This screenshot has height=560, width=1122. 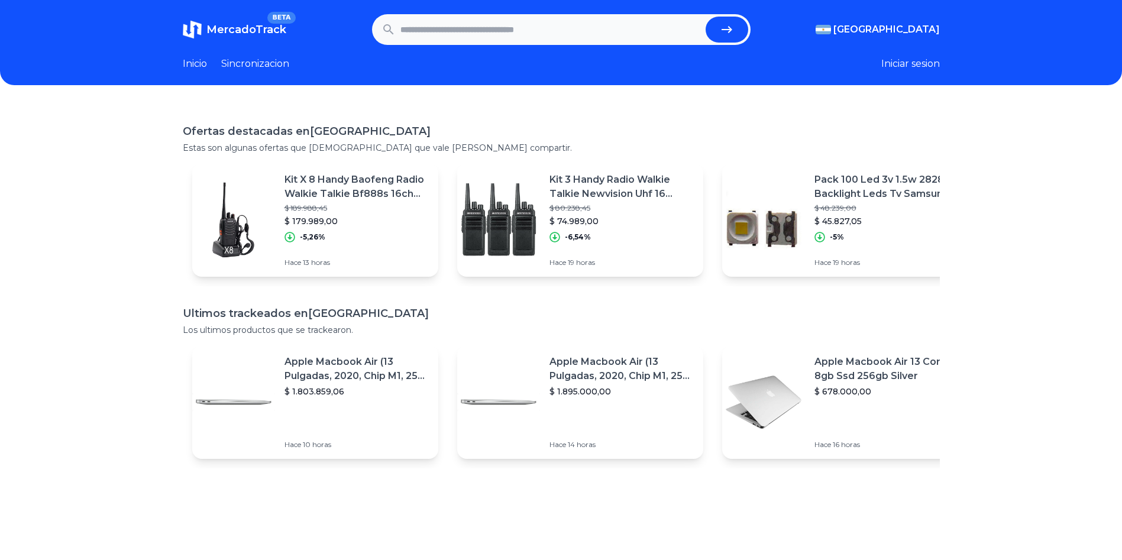 I want to click on p: $ 1.895.000,00, so click(x=621, y=391).